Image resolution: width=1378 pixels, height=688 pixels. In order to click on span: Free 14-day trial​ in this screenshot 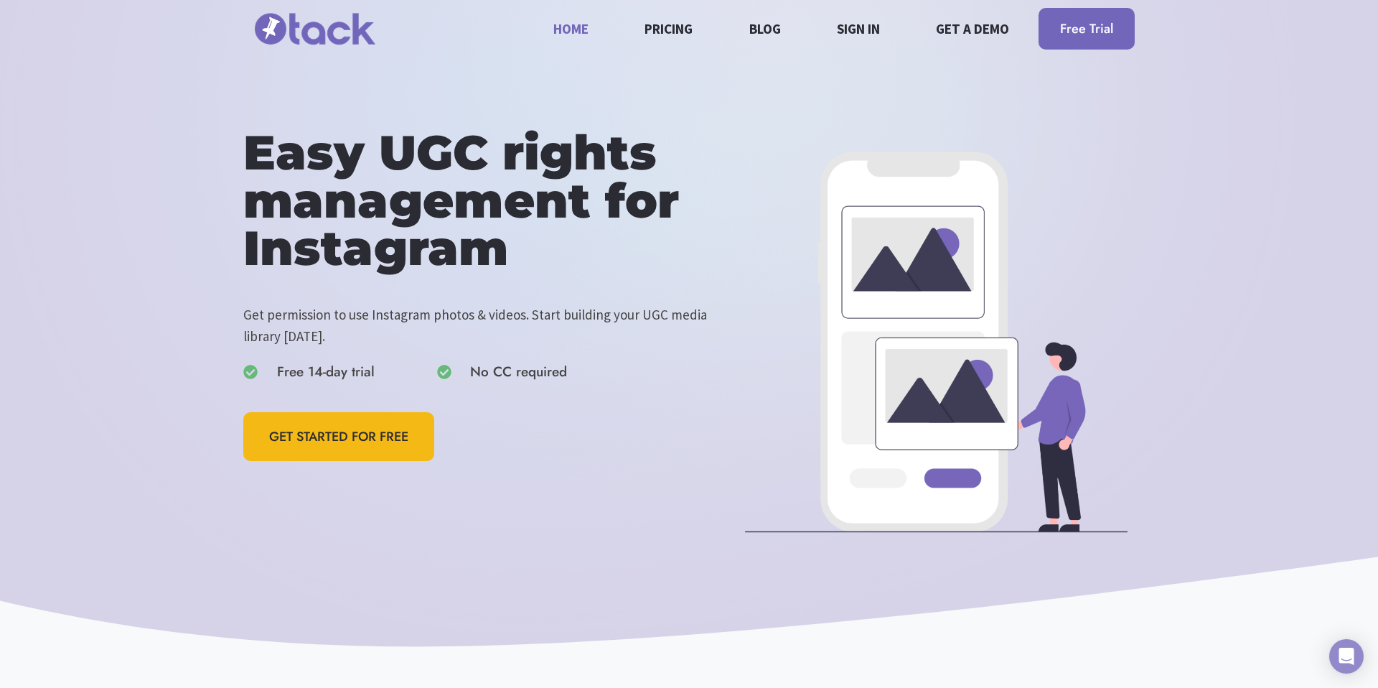, I will do `click(326, 372)`.